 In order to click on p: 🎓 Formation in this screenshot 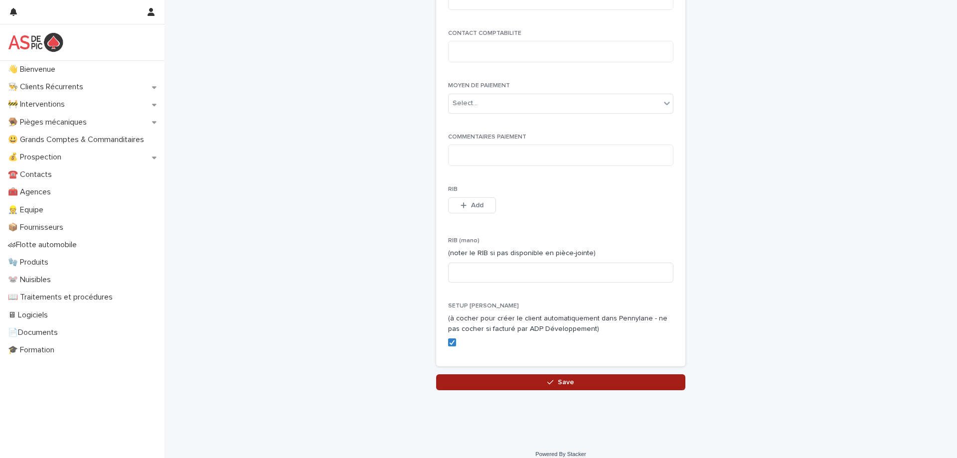, I will do `click(33, 350)`.